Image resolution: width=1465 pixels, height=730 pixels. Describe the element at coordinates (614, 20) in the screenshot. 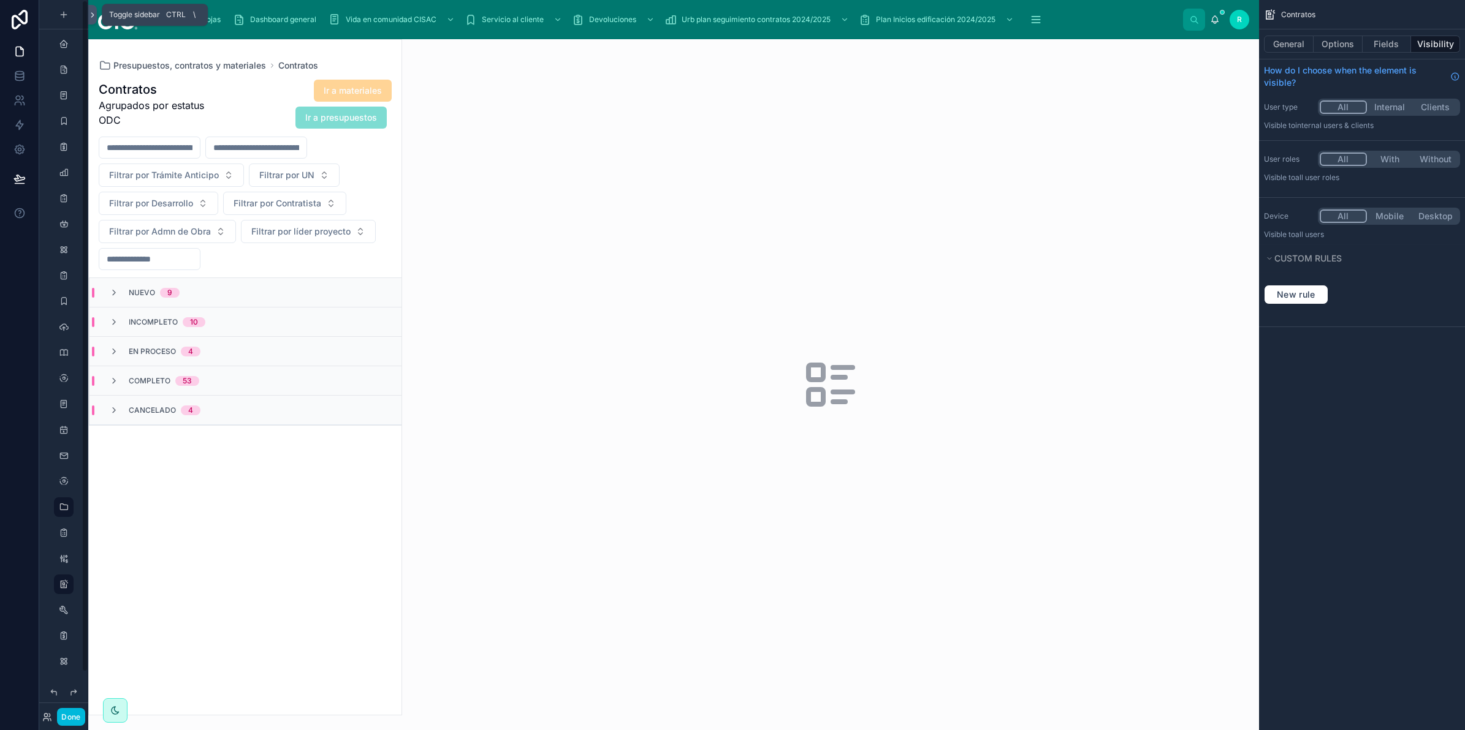

I see `a: Devoluciones` at that location.